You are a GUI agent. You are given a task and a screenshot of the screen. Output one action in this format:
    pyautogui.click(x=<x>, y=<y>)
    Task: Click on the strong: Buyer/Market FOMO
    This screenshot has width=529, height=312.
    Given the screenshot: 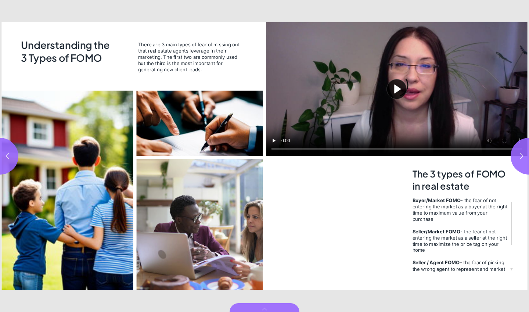 What is the action you would take?
    pyautogui.click(x=437, y=200)
    